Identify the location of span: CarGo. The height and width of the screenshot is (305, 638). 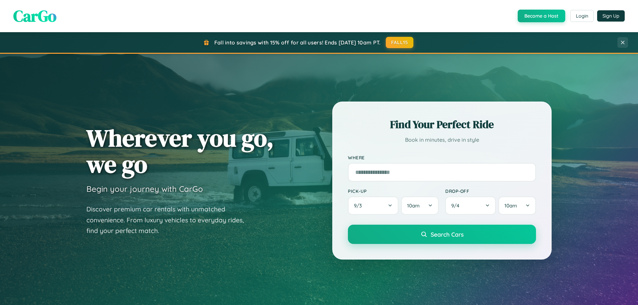
(35, 16).